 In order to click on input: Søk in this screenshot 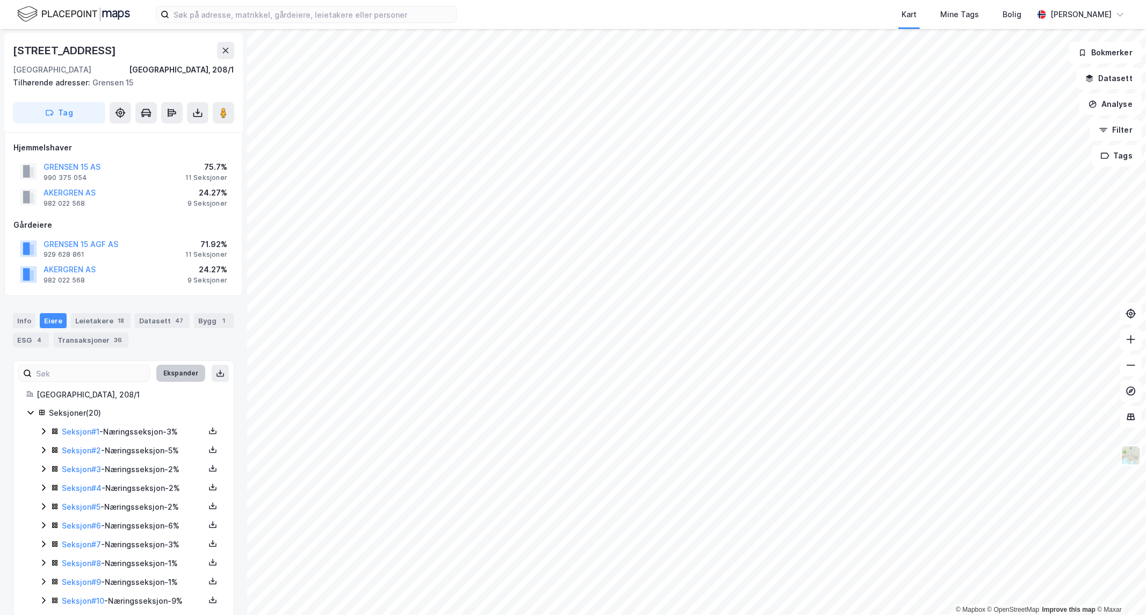, I will do `click(90, 373)`.